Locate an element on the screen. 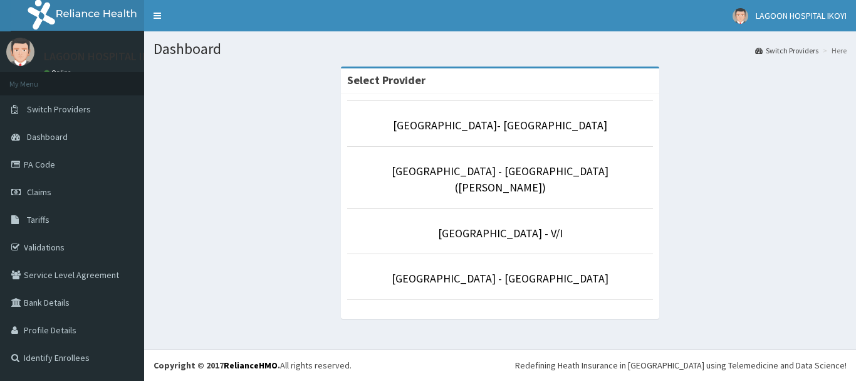 The width and height of the screenshot is (856, 381). li: Here is located at coordinates (833, 50).